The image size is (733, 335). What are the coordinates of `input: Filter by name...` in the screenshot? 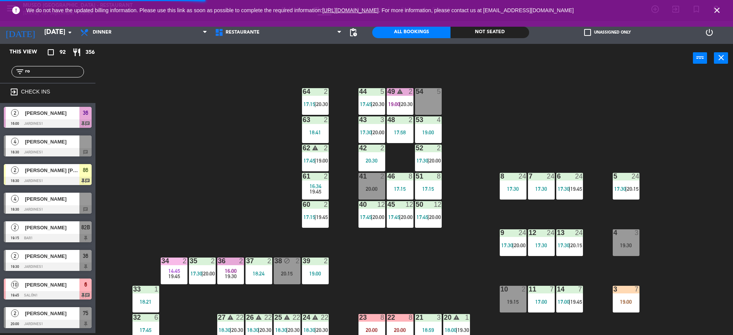 It's located at (54, 72).